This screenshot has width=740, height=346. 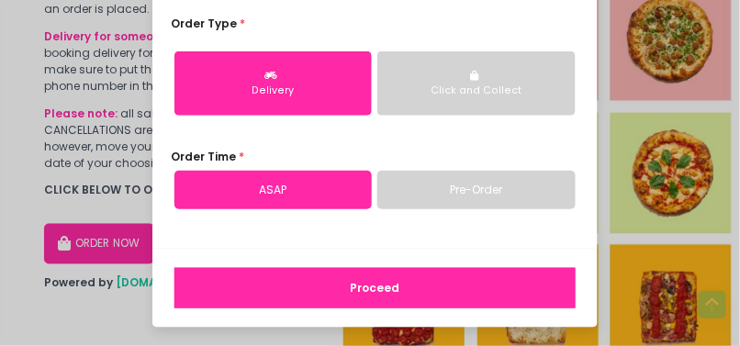 What do you see at coordinates (477, 91) in the screenshot?
I see `div: Click and Collect` at bounding box center [477, 91].